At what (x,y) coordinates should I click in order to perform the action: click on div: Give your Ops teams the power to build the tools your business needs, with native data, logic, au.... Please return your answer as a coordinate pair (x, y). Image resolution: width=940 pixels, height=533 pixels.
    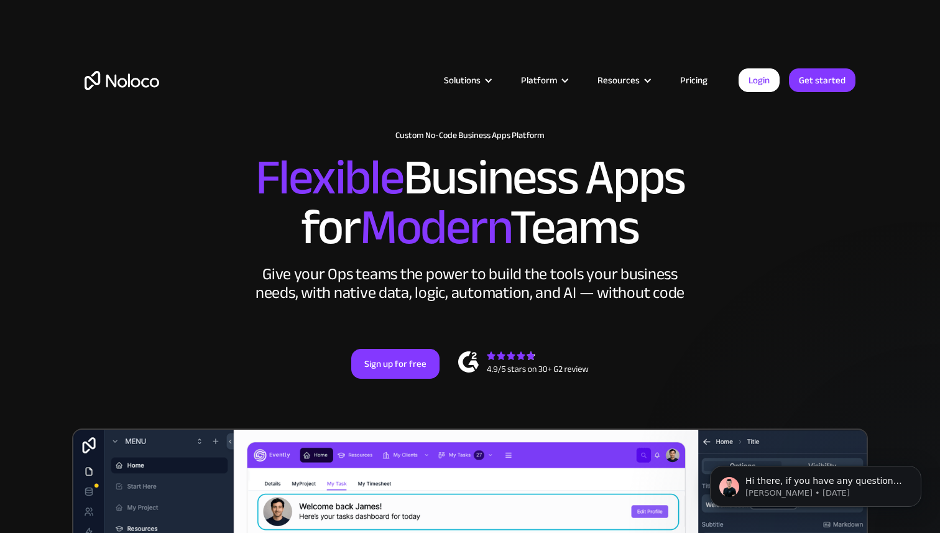
    Looking at the image, I should click on (470, 283).